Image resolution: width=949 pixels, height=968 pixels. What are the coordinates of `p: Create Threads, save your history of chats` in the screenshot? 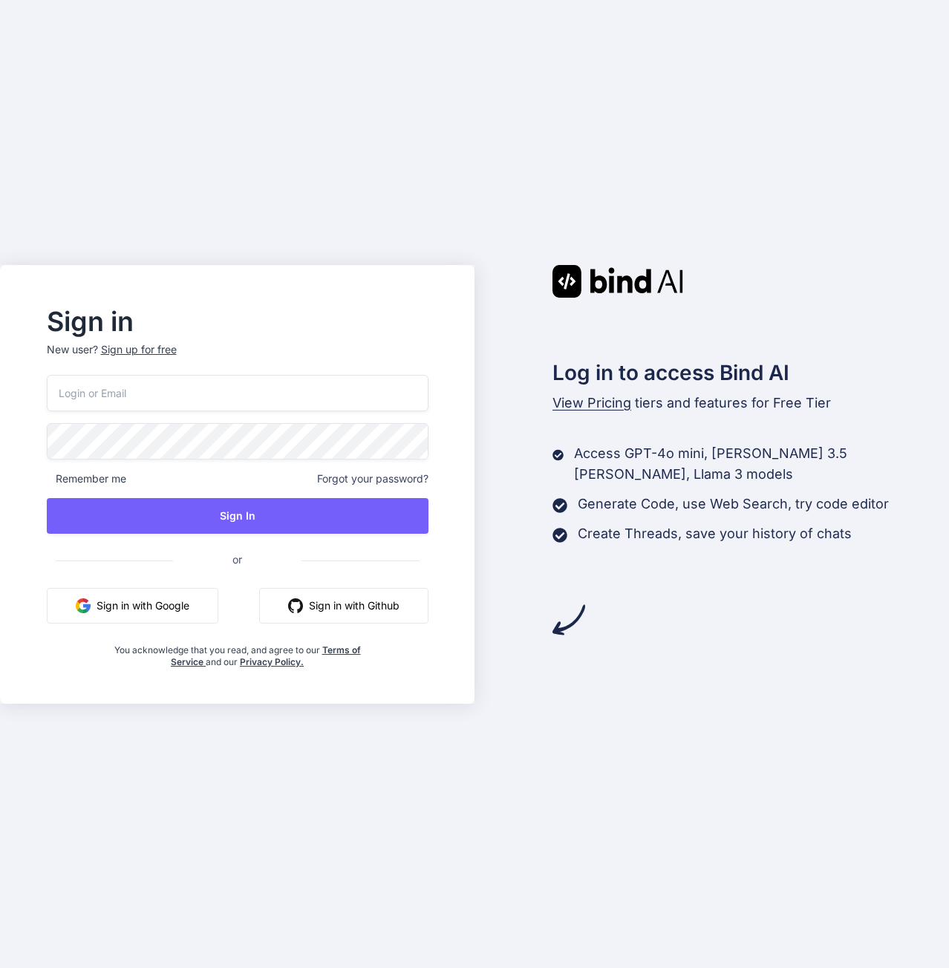 It's located at (714, 534).